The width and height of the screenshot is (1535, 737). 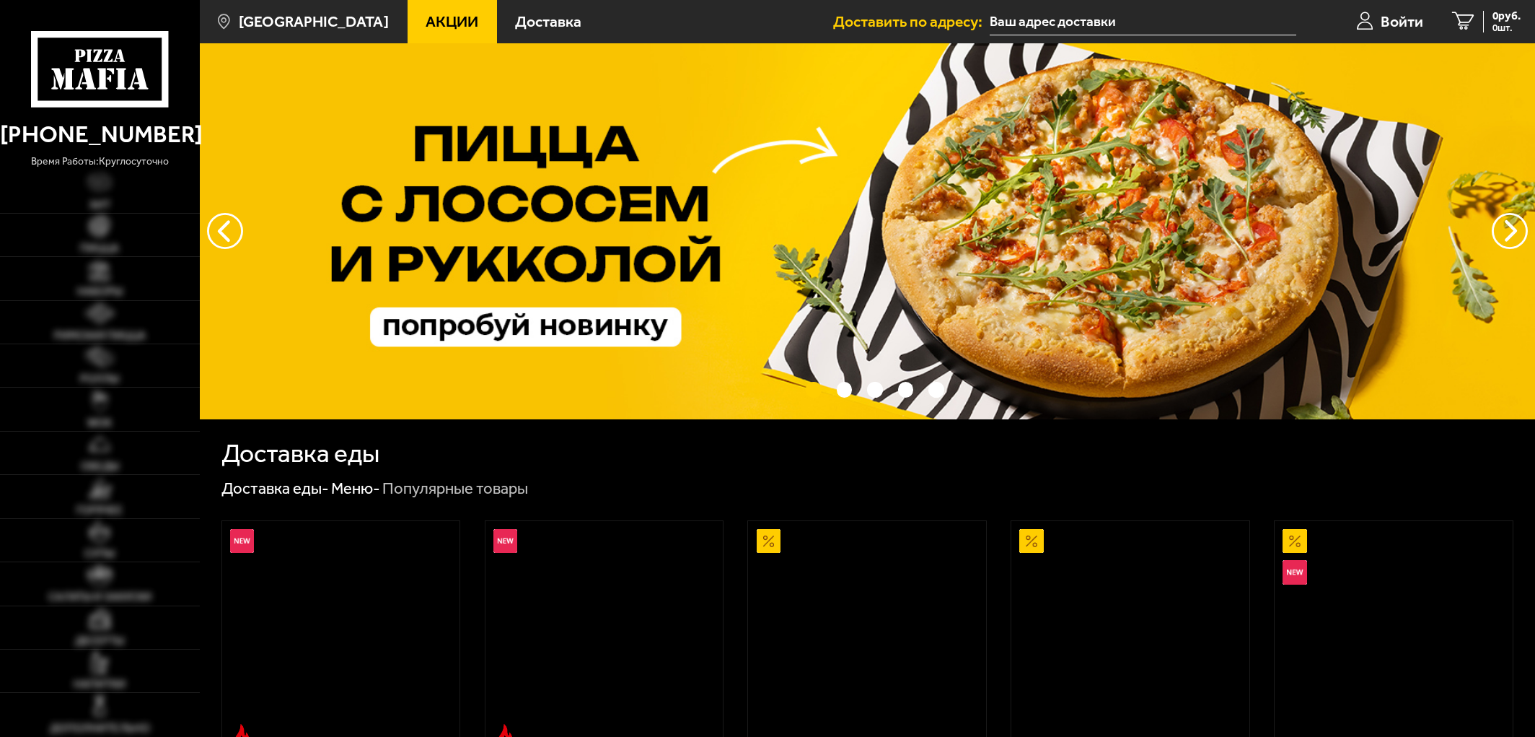 What do you see at coordinates (356, 488) in the screenshot?
I see `a: Меню-` at bounding box center [356, 488].